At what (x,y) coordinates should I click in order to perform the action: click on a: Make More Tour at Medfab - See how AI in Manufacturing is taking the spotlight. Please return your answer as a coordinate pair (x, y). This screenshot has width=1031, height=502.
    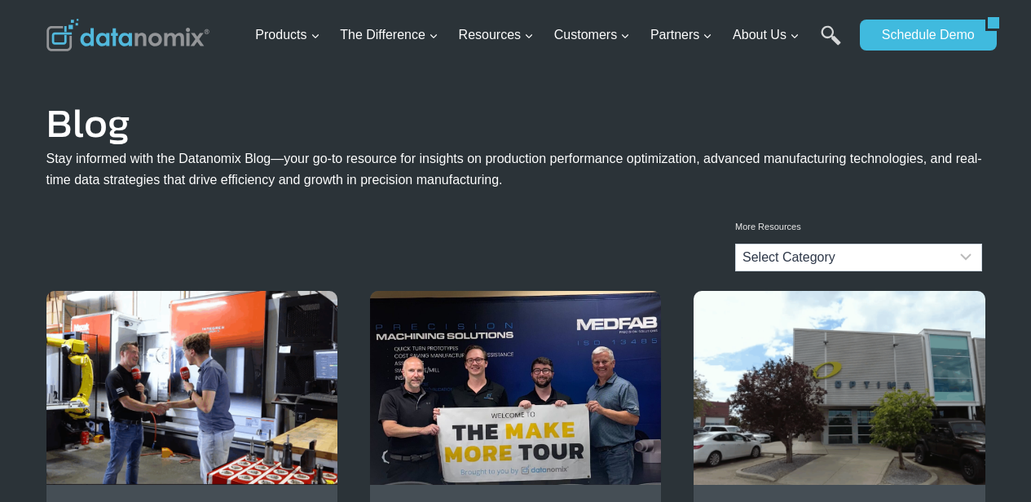
    Looking at the image, I should click on (515, 388).